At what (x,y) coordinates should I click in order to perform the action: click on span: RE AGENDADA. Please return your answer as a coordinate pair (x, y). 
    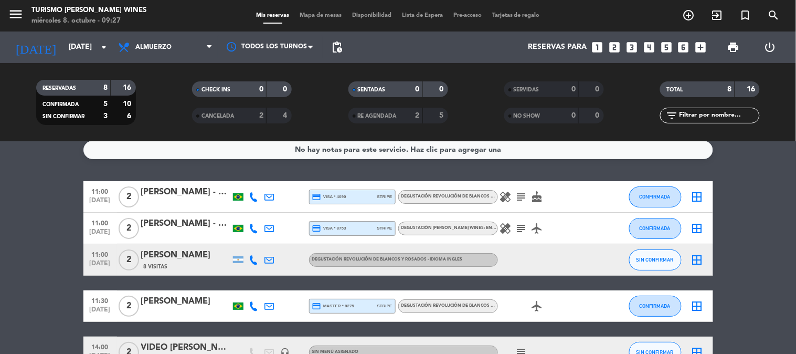
    Looking at the image, I should click on (377, 116).